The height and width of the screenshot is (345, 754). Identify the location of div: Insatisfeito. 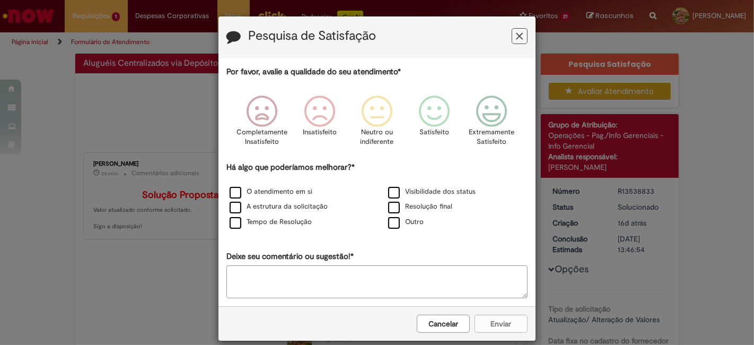
(320, 124).